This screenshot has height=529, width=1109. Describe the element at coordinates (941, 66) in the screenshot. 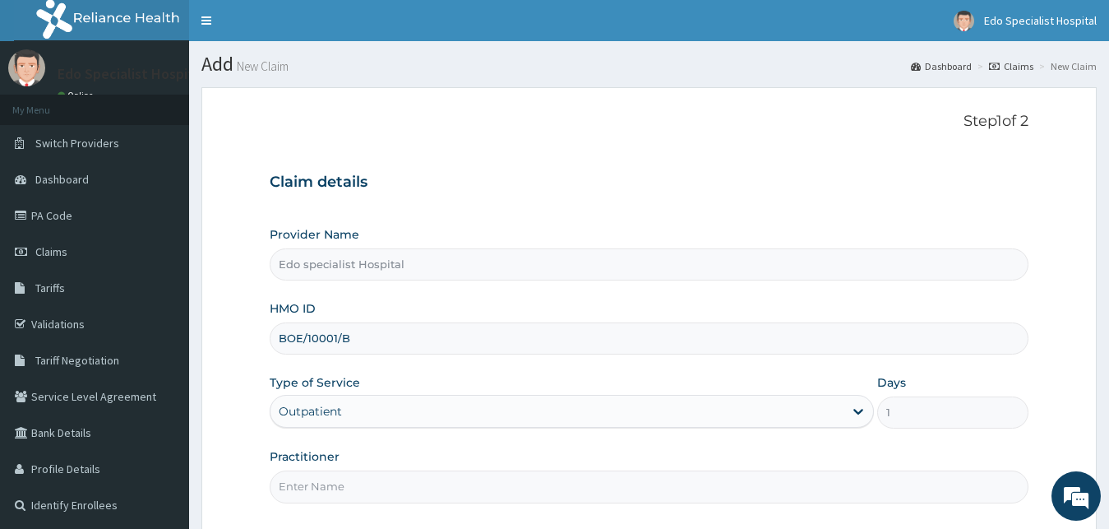

I see `a: Dashboard` at that location.